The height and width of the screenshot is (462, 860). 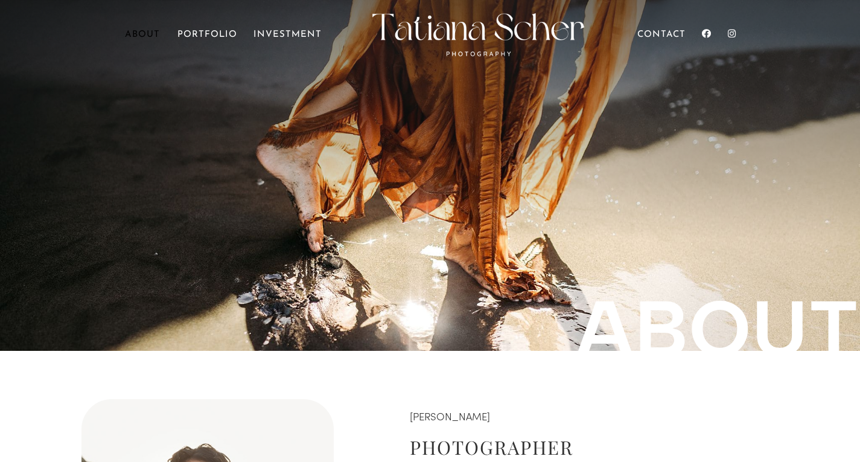 What do you see at coordinates (143, 35) in the screenshot?
I see `a: About` at bounding box center [143, 35].